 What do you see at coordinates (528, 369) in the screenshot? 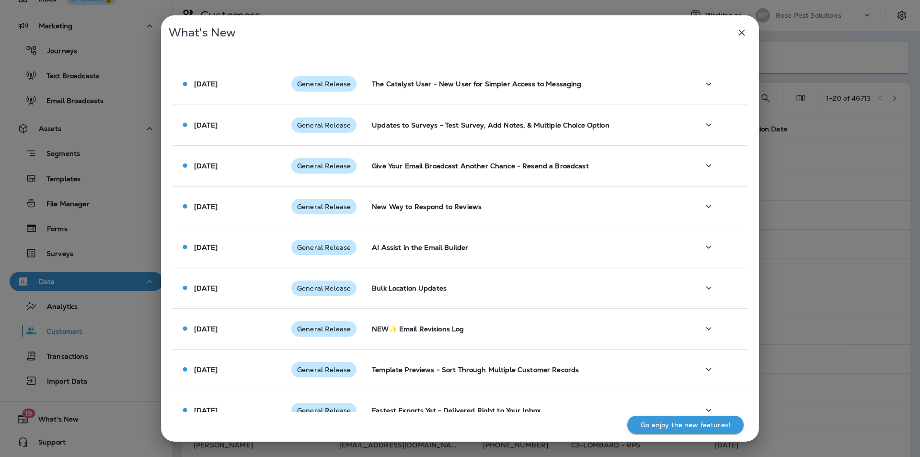
I see `p: Template Previews - Sort Through Multiple Customer Records` at bounding box center [528, 369].